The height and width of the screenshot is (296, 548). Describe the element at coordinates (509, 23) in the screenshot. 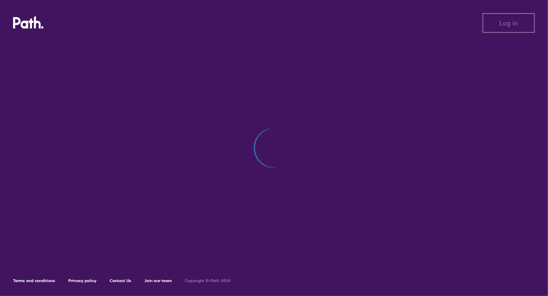

I see `button: Log in` at that location.